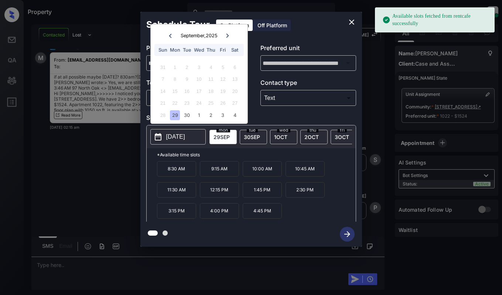  Describe the element at coordinates (223, 103) in the screenshot. I see `div: Not available Friday, September 26th, 2025` at that location.